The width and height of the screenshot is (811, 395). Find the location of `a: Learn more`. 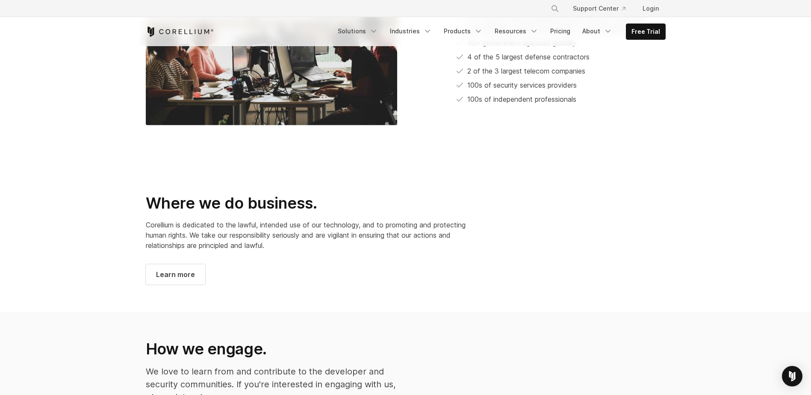

a: Learn more is located at coordinates (175, 275).